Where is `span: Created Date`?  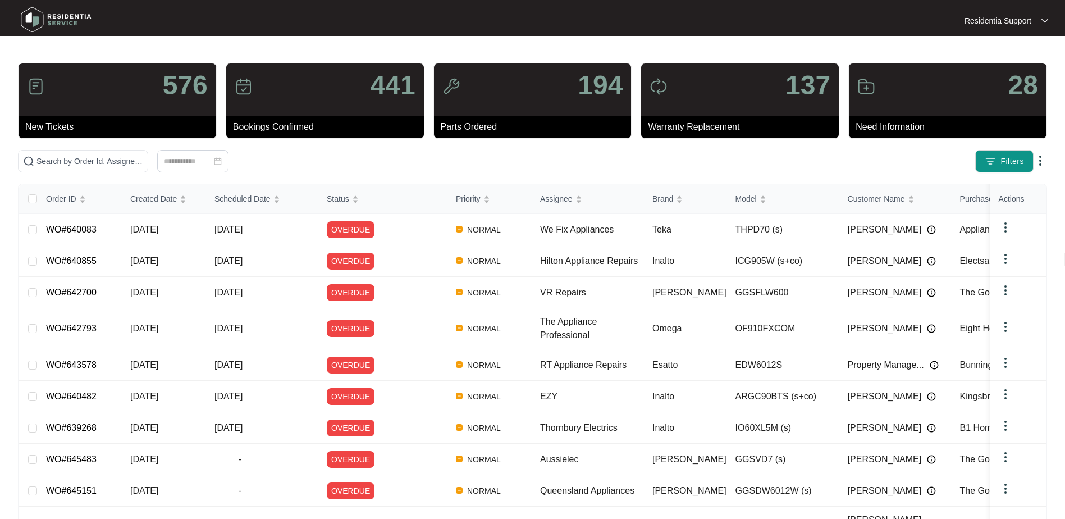 span: Created Date is located at coordinates (153, 199).